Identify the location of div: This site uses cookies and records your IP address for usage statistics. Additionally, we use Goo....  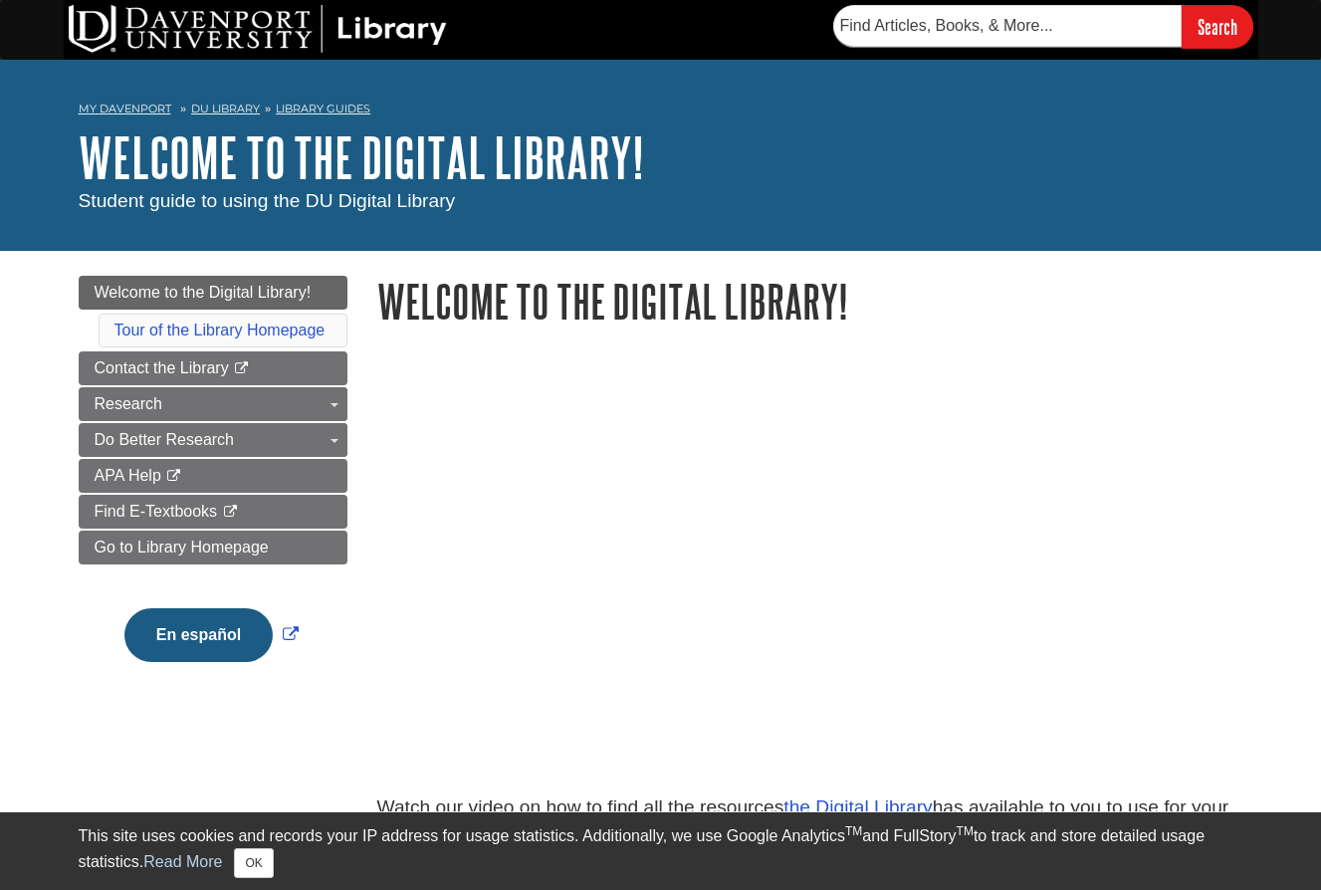
(661, 851).